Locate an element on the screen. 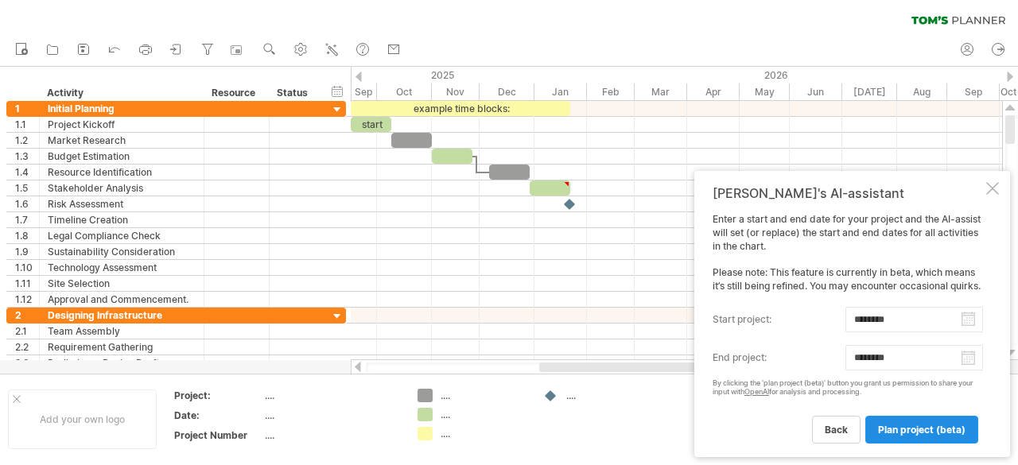 Image resolution: width=1018 pixels, height=465 pixels. div: August 2026 is located at coordinates (922, 91).